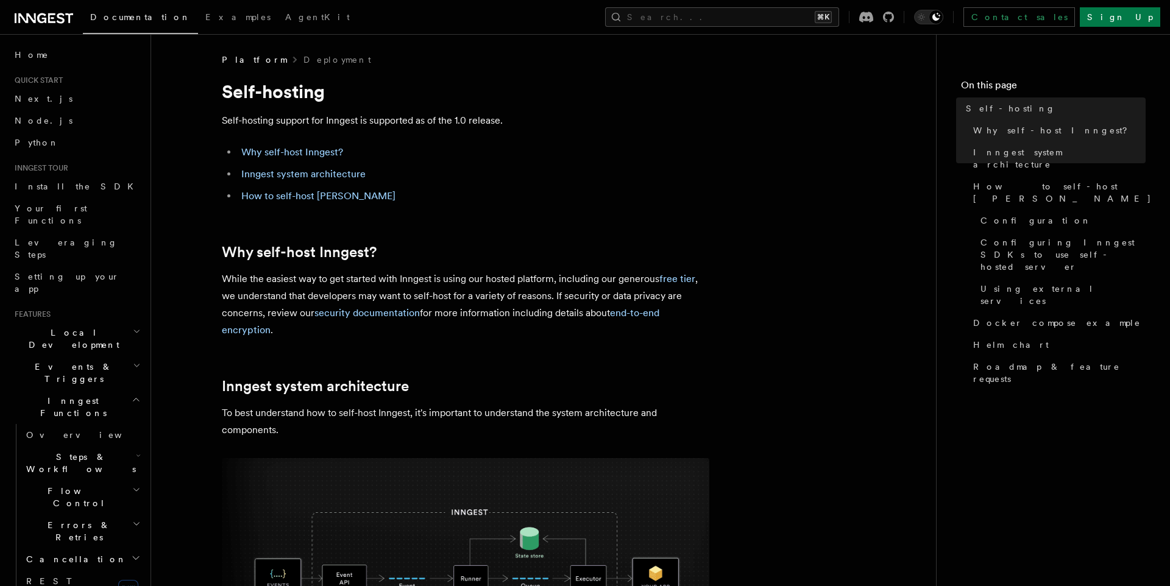 Image resolution: width=1170 pixels, height=586 pixels. What do you see at coordinates (238, 18) in the screenshot?
I see `a: Examples` at bounding box center [238, 18].